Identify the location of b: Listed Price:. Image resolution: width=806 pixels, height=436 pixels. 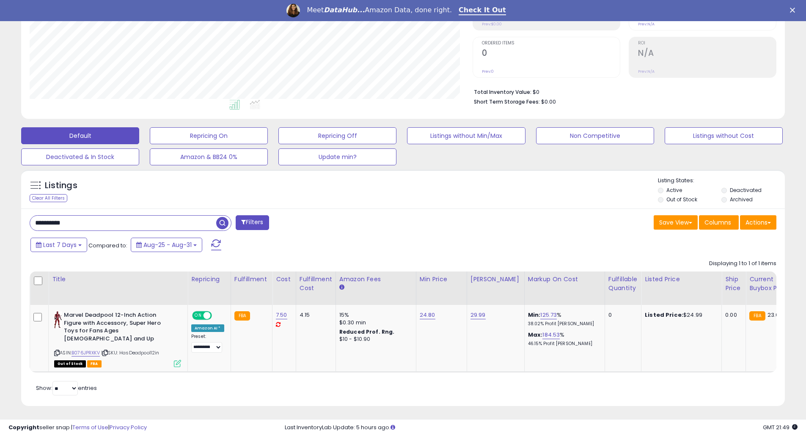
(664, 315).